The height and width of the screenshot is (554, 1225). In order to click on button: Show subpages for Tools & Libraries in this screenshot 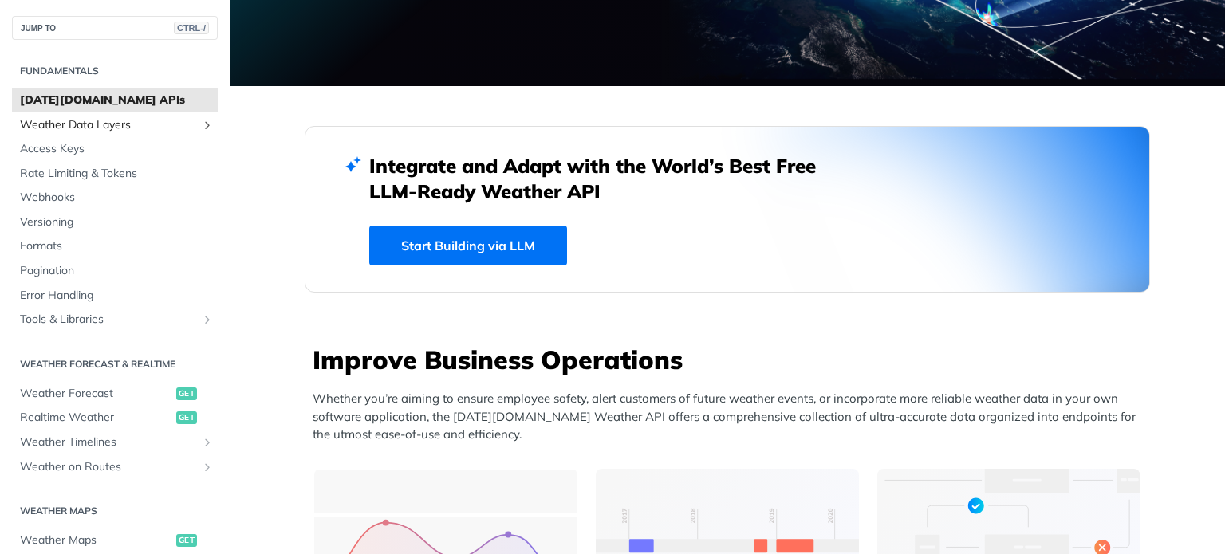, I will do `click(207, 320)`.